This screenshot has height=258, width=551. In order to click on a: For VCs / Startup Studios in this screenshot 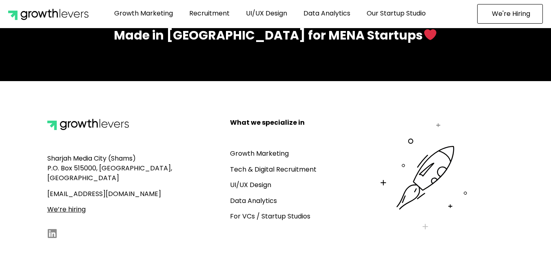, I will do `click(270, 216)`.